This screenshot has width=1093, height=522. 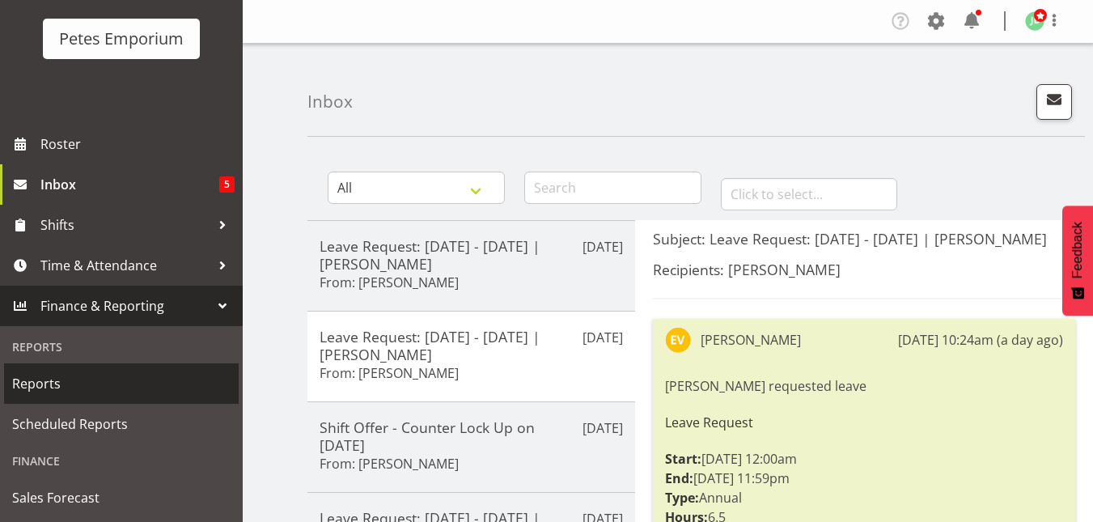 I want to click on strong: Type:, so click(x=682, y=498).